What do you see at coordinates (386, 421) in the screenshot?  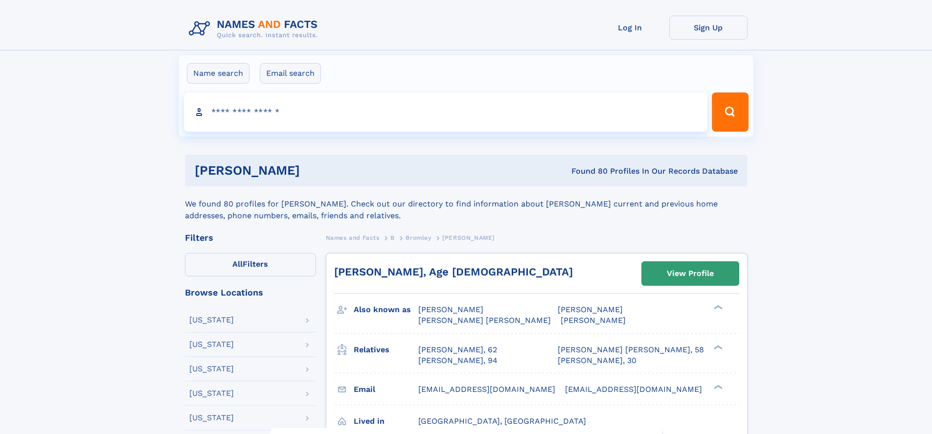 I see `h3: Lived in` at bounding box center [386, 421].